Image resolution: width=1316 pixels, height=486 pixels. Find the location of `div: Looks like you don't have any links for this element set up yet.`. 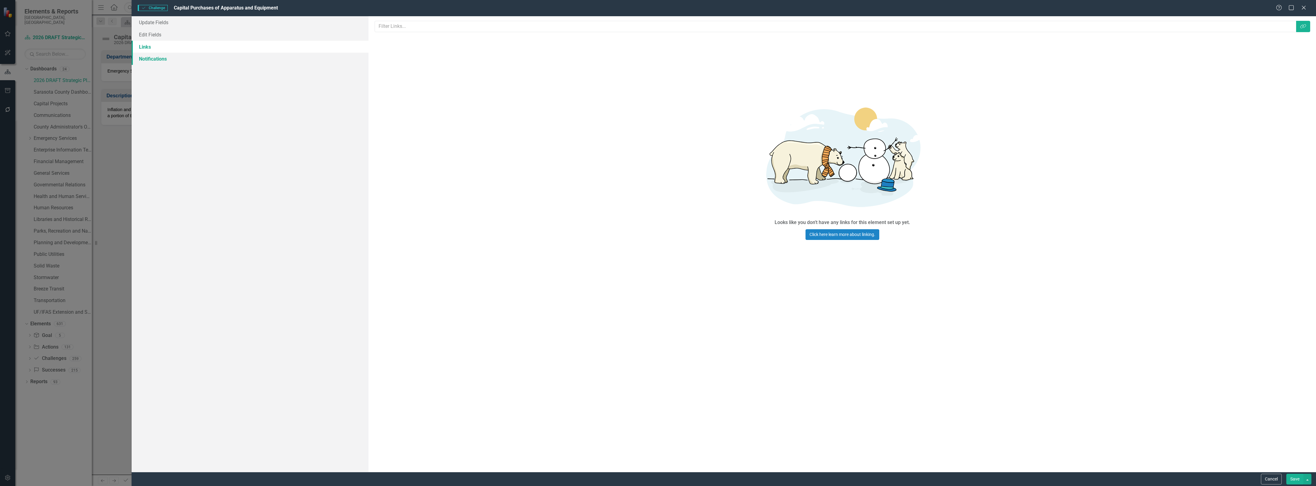

div: Looks like you don't have any links for this element set up yet. is located at coordinates (842, 222).